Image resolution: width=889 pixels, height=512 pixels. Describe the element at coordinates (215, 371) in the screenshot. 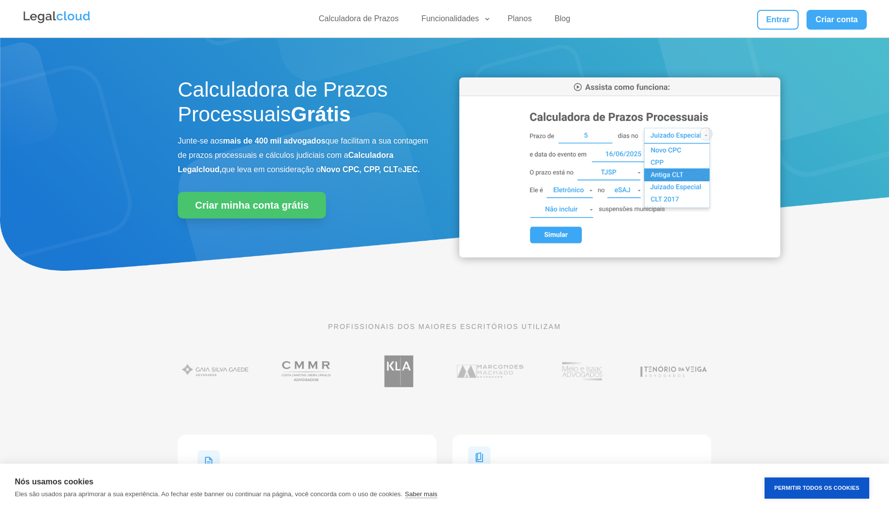

I see `img: Gaia Silva Gaede Advogados Associados` at that location.